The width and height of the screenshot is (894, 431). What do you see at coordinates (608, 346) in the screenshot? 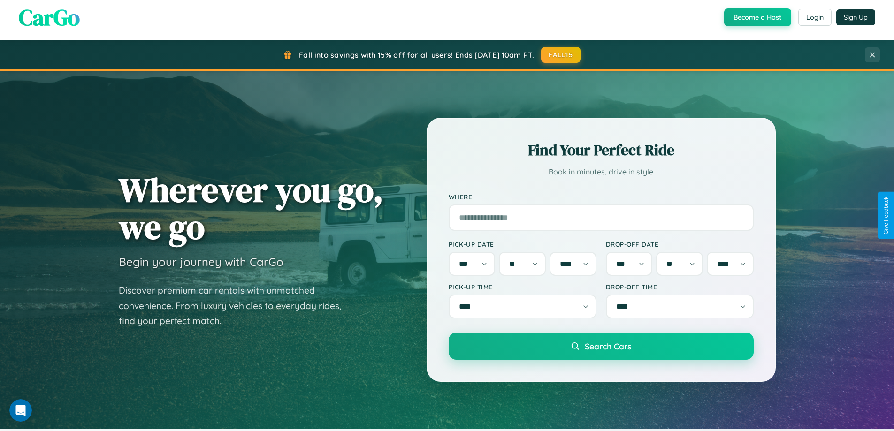
I see `span: Search Cars` at bounding box center [608, 346].